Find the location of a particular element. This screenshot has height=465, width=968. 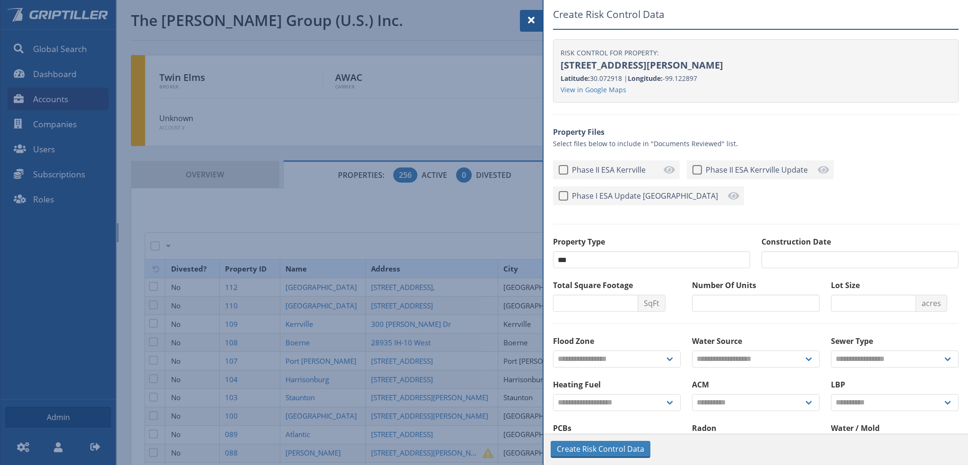

strong: Latitude: is located at coordinates (576, 78).